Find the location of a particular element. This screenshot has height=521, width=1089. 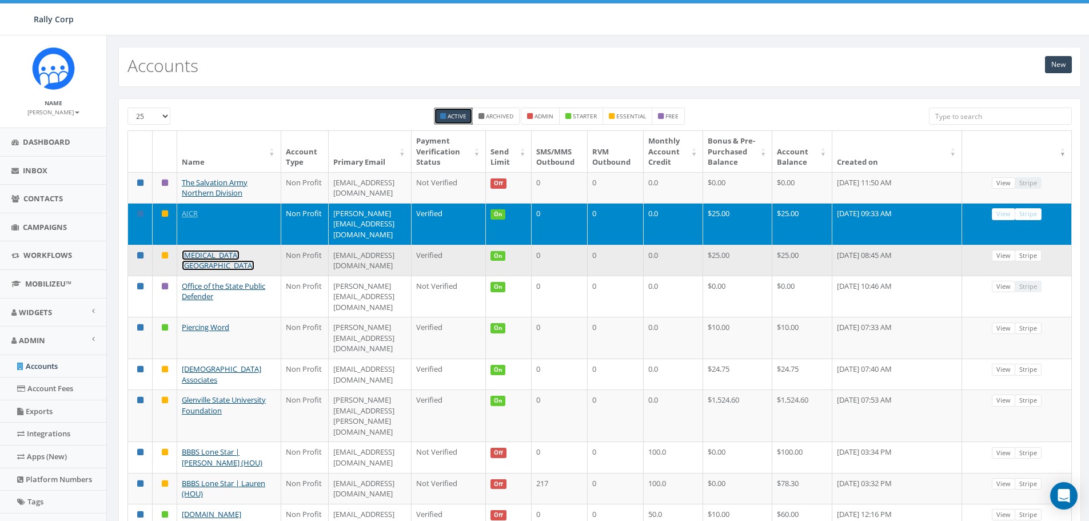

th: Monthly Account Credit: activate to sort column ascending is located at coordinates (673, 151).